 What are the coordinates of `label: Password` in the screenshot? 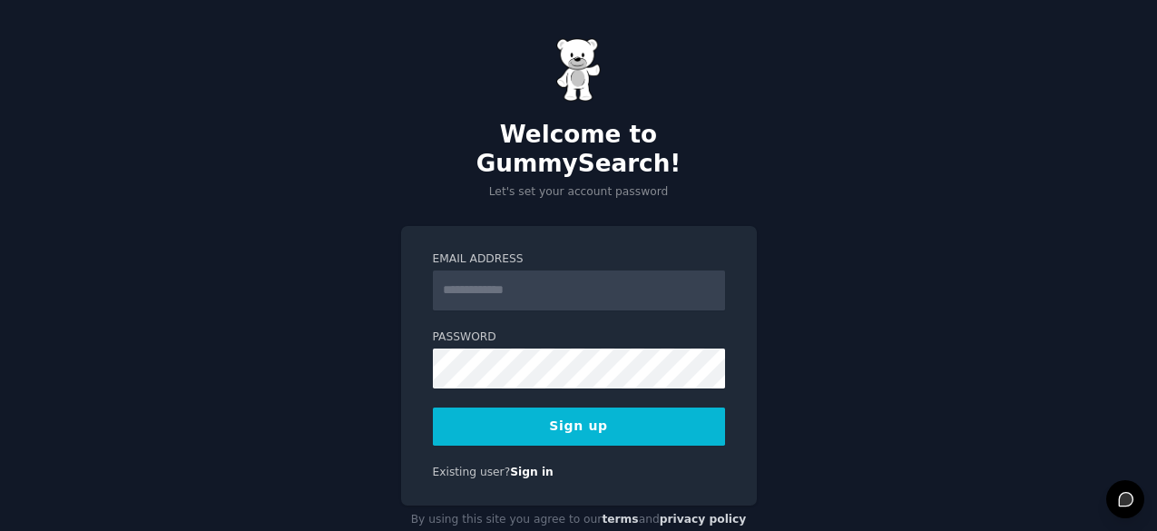 It's located at (579, 338).